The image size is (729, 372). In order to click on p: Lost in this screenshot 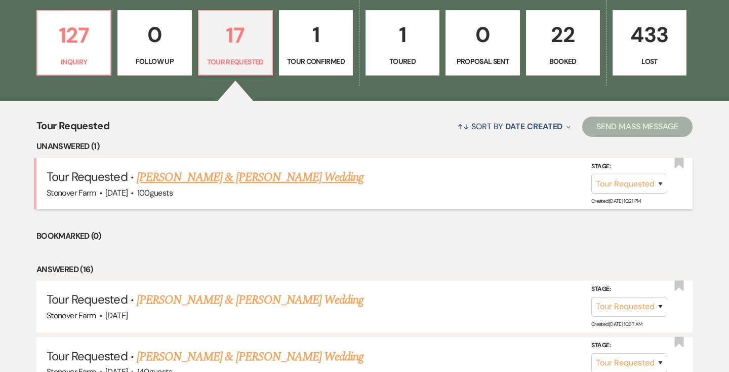, I will do `click(649, 61)`.